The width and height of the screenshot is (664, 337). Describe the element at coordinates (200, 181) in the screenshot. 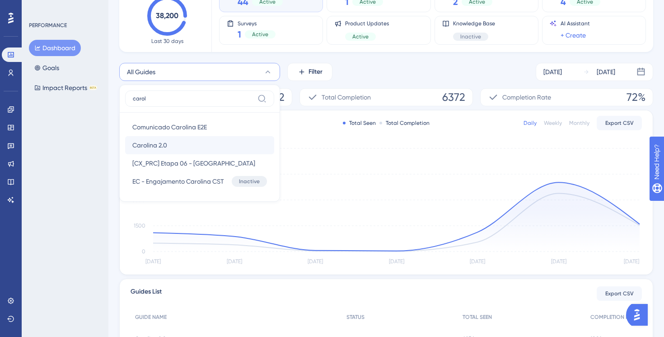

I see `button: EC - Engajamento Carolina CSTInactive` at that location.